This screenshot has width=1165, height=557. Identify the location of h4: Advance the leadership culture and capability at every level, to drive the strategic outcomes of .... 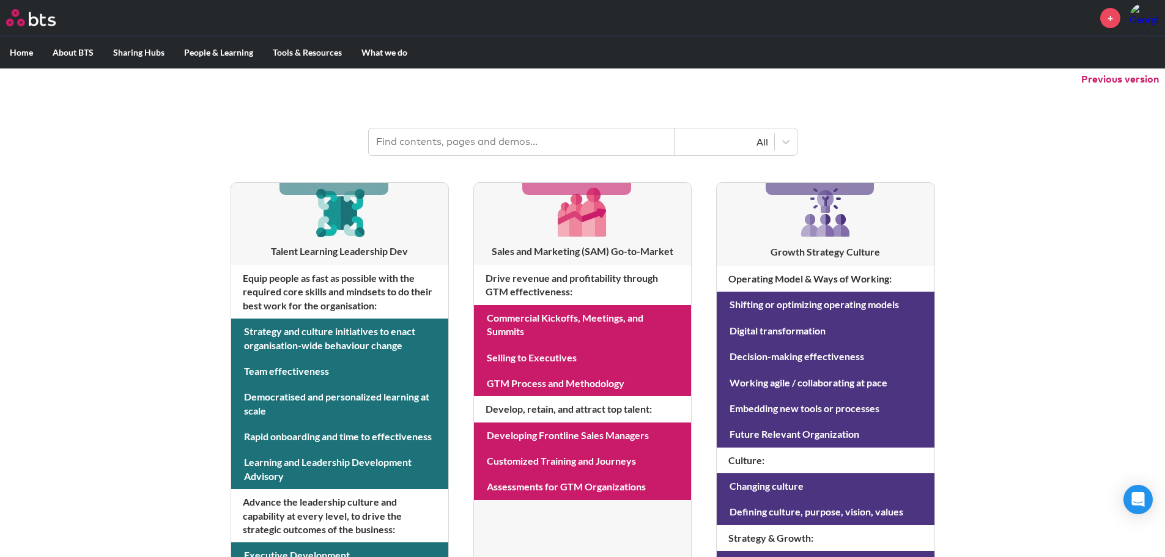
(339, 515).